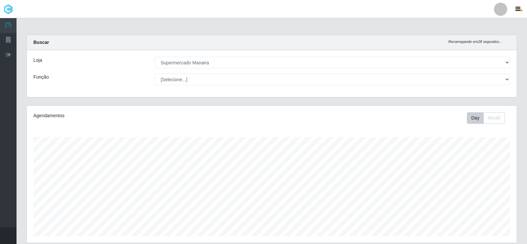 Image resolution: width=527 pixels, height=244 pixels. What do you see at coordinates (494, 118) in the screenshot?
I see `button: Month` at bounding box center [494, 118].